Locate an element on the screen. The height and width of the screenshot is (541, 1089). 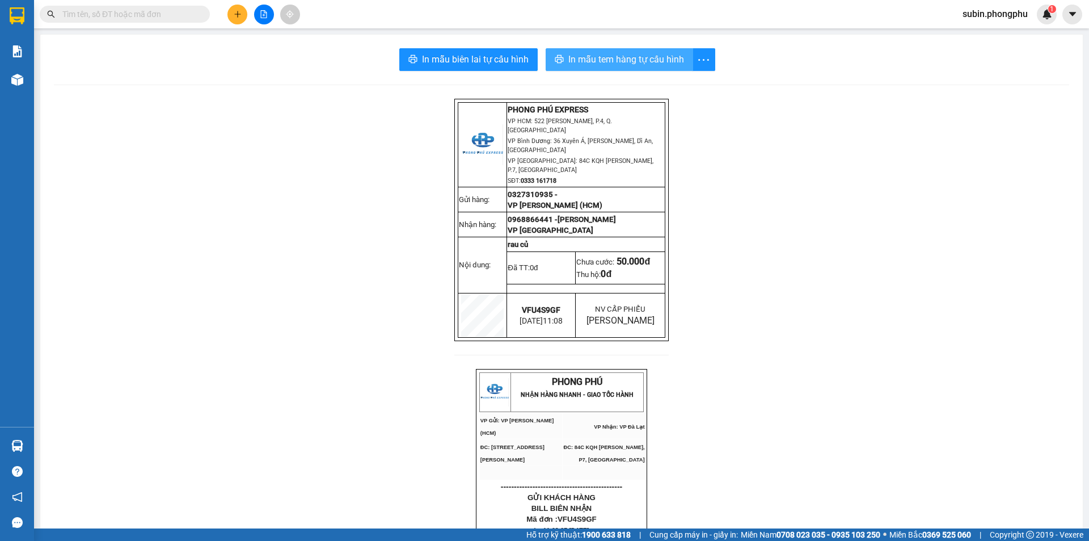
strong: 1900 633 818 is located at coordinates (606, 534).